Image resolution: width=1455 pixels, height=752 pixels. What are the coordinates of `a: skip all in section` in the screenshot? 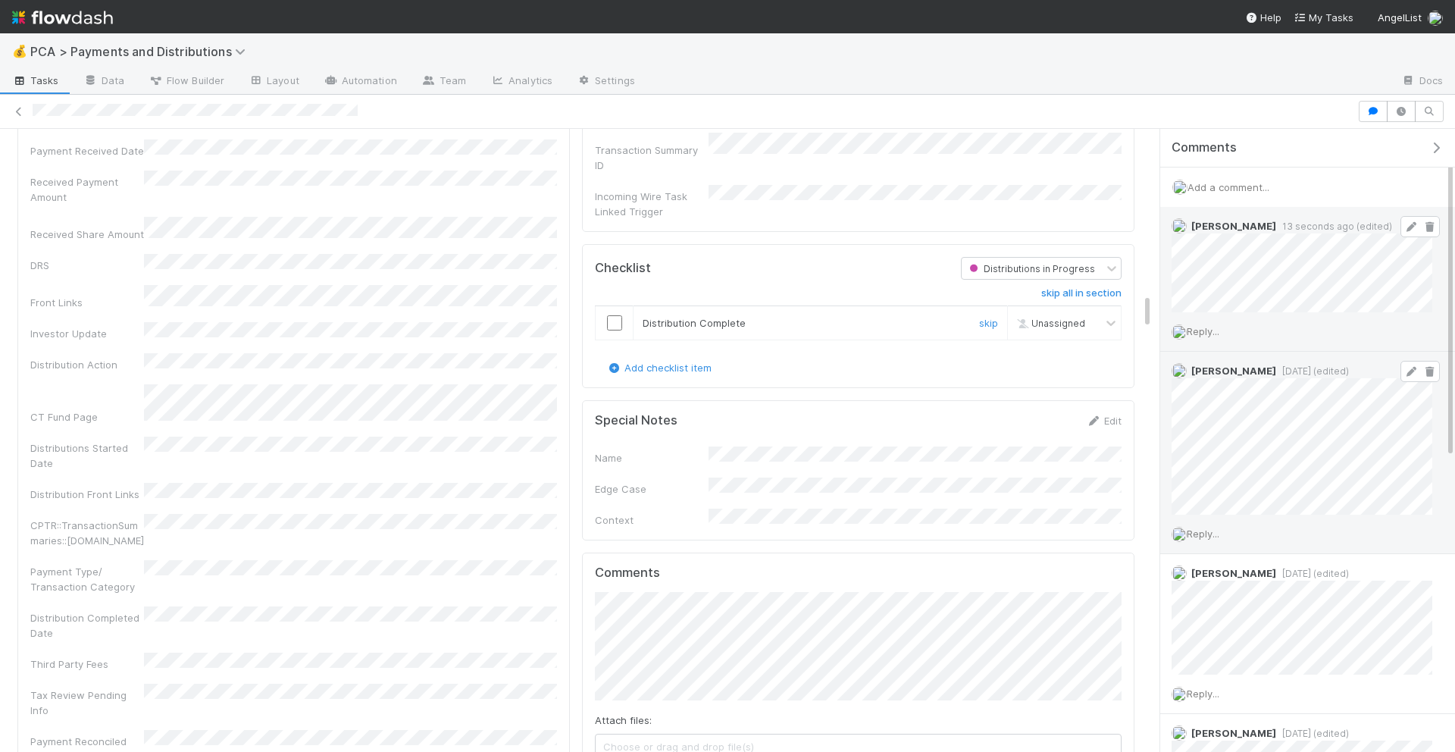 It's located at (1081, 296).